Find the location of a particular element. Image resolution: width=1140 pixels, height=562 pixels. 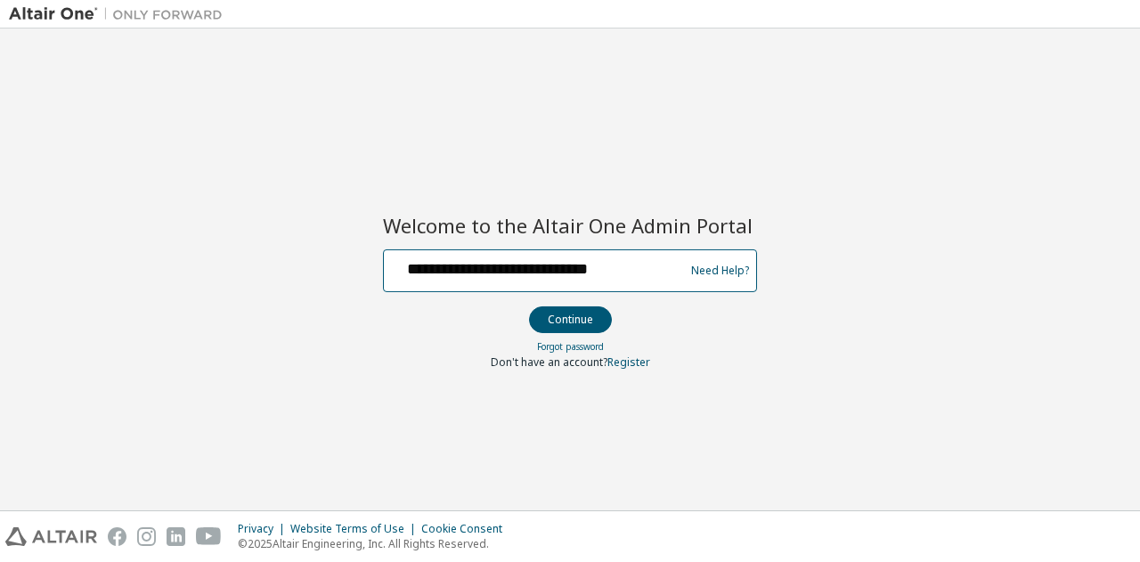

div: Cookie Consent is located at coordinates (467, 529).